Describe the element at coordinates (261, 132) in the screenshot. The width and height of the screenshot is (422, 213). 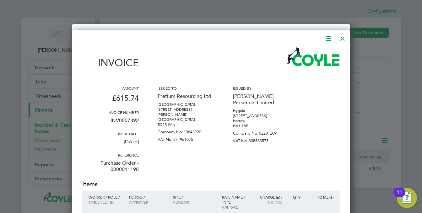
I see `p: Company No: 02281209` at that location.